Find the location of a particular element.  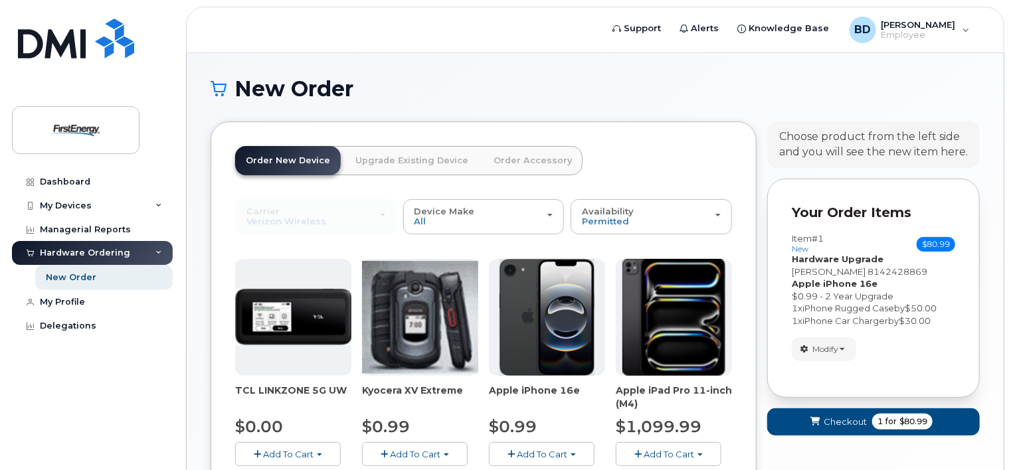

span: Kyocera XV Extreme is located at coordinates (420, 397).